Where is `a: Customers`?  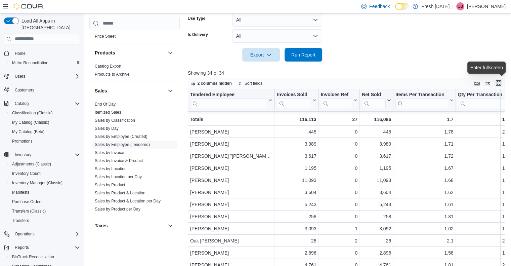 a: Customers is located at coordinates (25, 90).